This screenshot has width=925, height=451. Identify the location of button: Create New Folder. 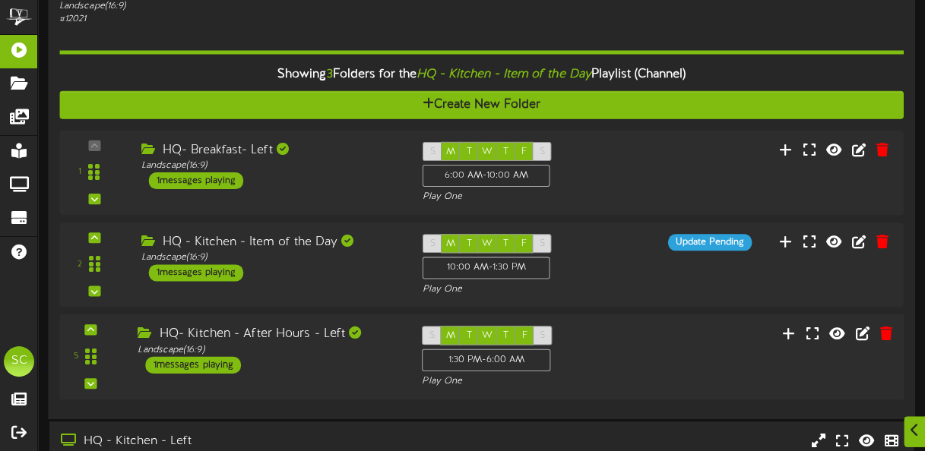
(481, 104).